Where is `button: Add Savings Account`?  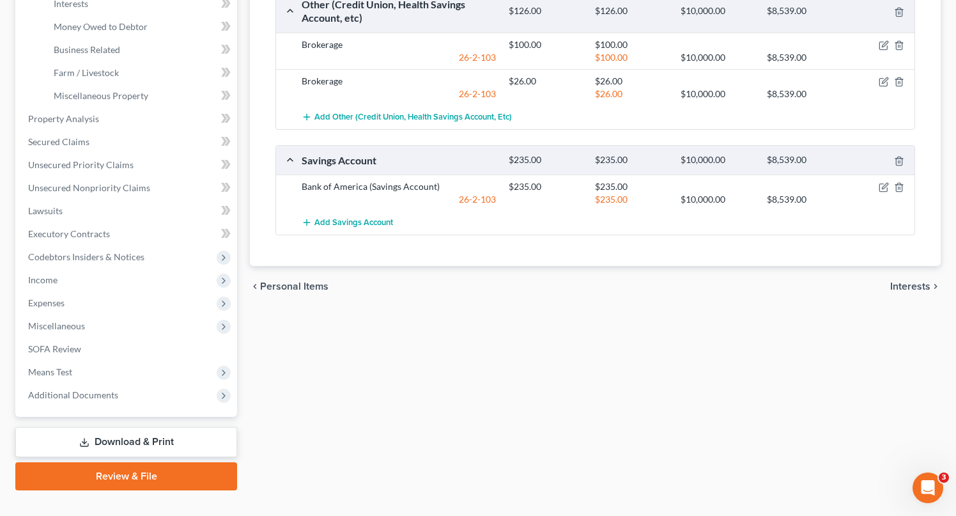
button: Add Savings Account is located at coordinates (347, 222).